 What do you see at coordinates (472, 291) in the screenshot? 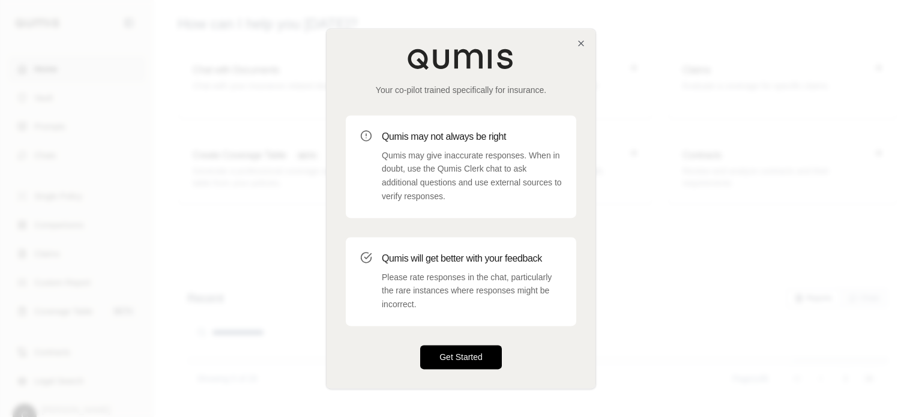
I see `p: Please rate responses in the chat, particularly the rare instances where responses might be incor...` at bounding box center [472, 291].